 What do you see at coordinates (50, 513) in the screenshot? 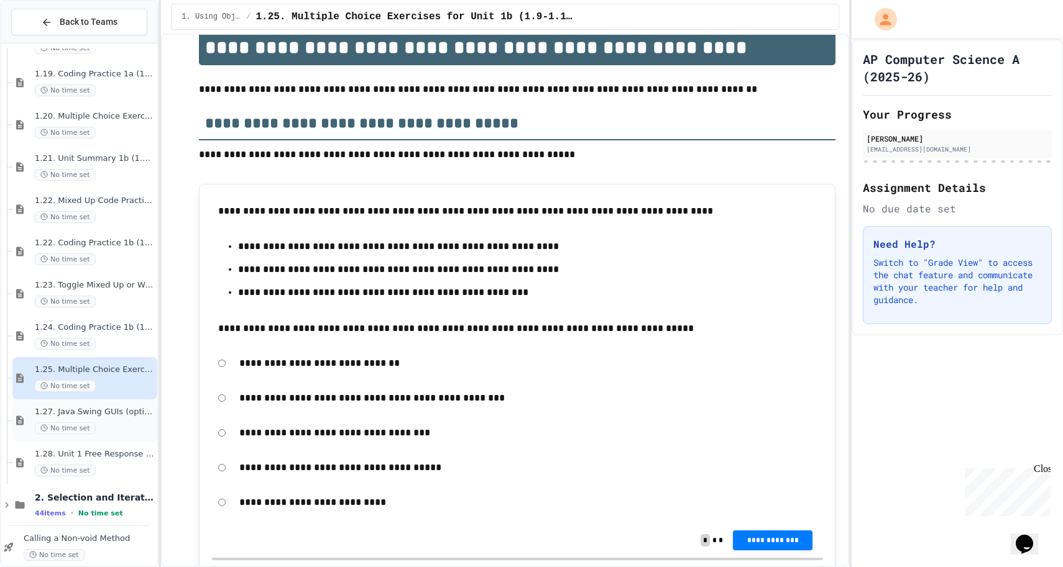
I see `span: 44 items` at bounding box center [50, 513].